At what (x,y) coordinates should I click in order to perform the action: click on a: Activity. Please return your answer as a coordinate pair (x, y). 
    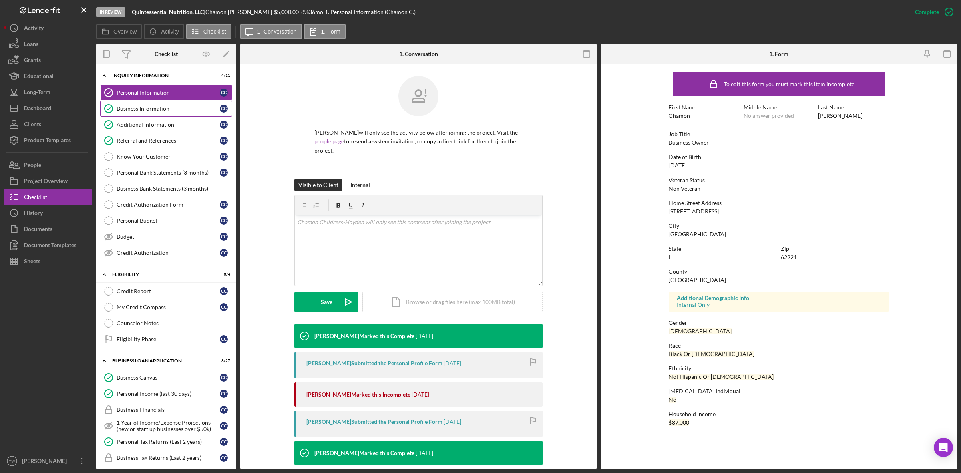
    Looking at the image, I should click on (48, 28).